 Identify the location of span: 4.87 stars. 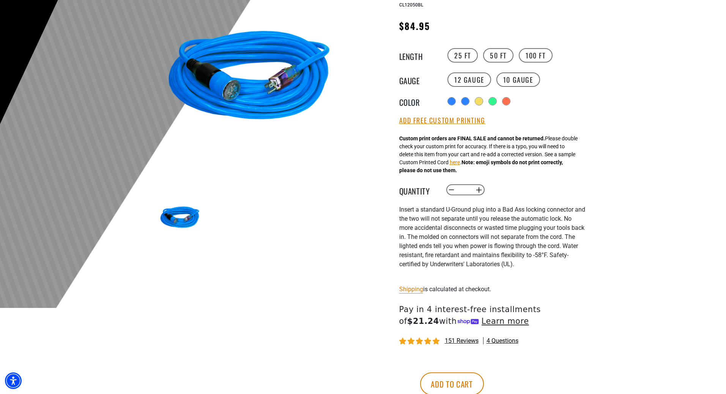
(420, 341).